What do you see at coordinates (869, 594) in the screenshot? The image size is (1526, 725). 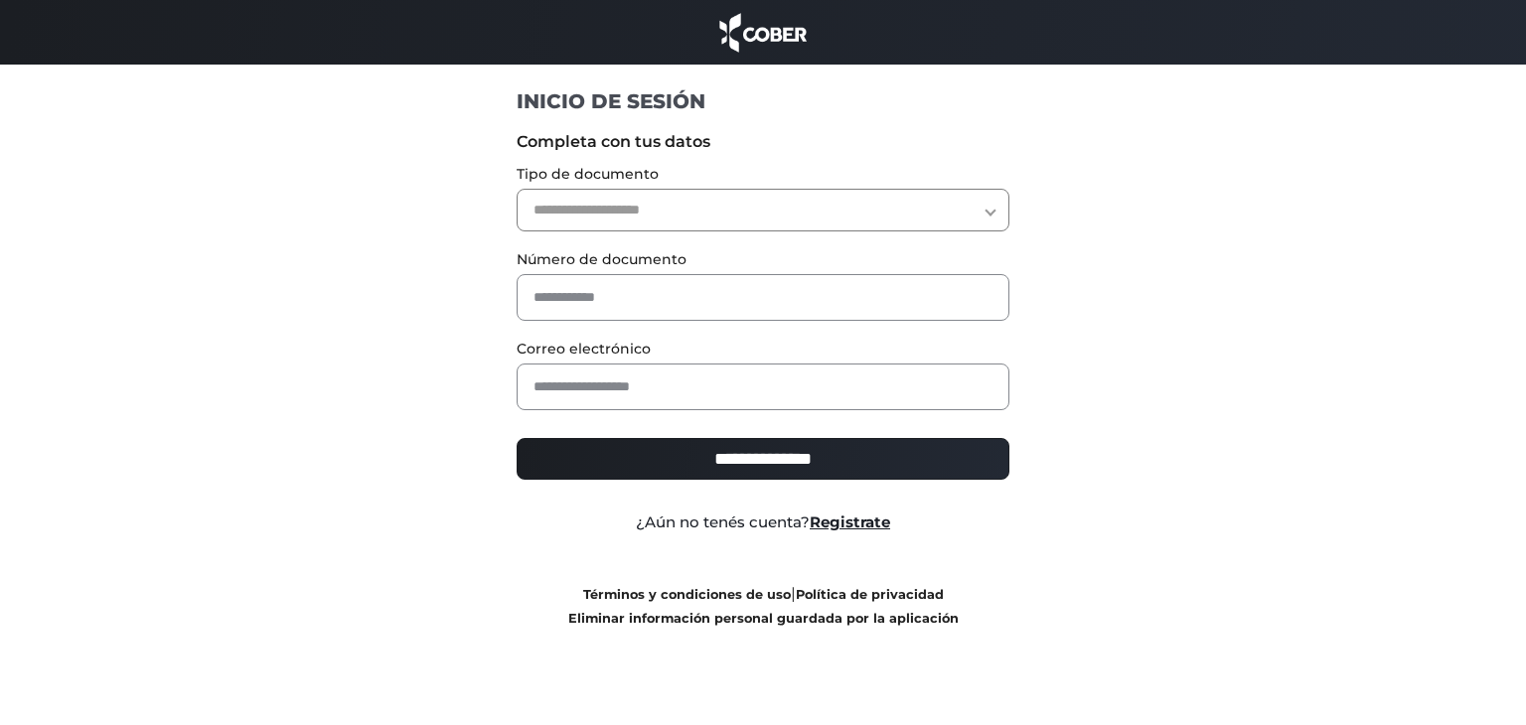 I see `a: Política de privacidad` at bounding box center [869, 594].